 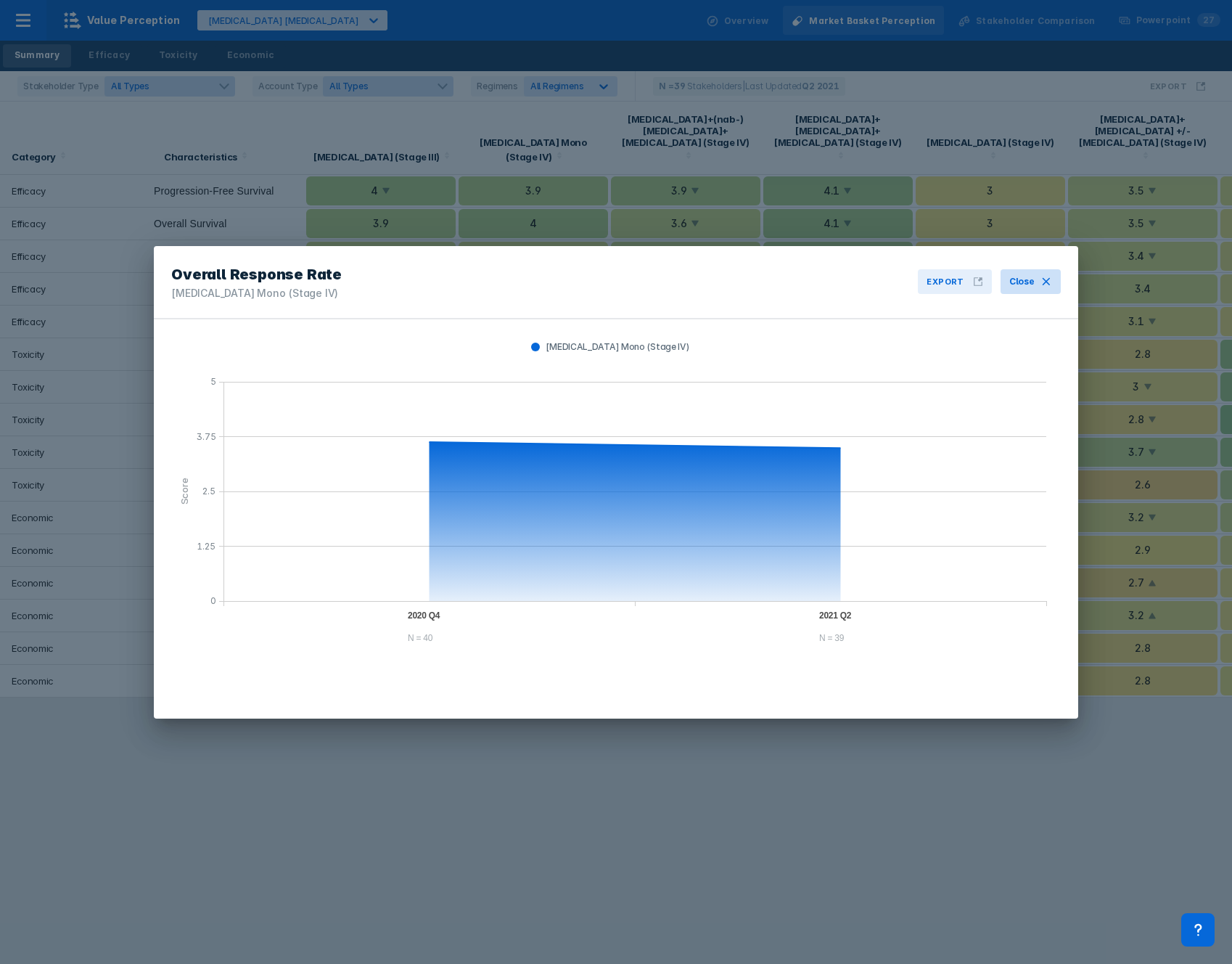 What do you see at coordinates (945, 282) in the screenshot?
I see `h3: Export` at bounding box center [945, 282].